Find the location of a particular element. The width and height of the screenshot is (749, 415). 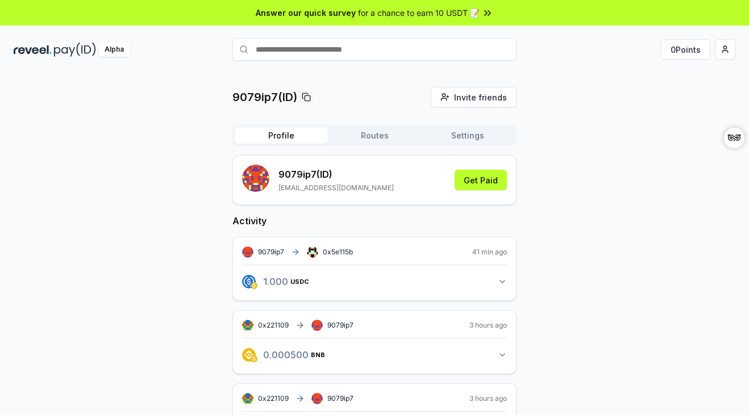

h2: Activity is located at coordinates (374, 221).